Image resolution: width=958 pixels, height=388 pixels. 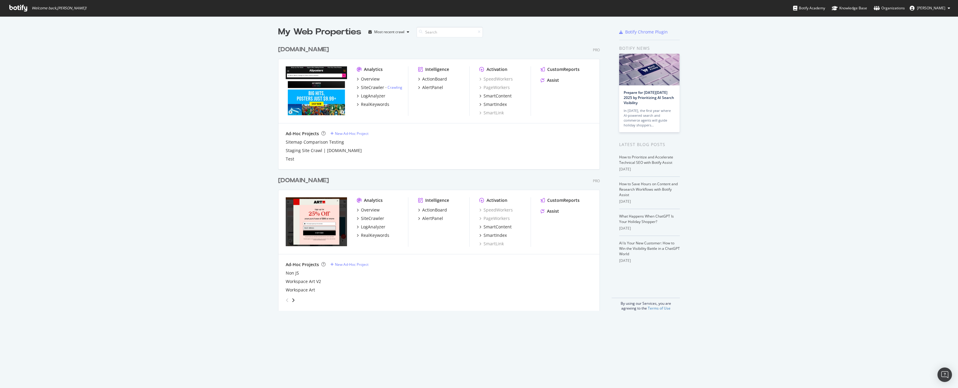 I want to click on div: Knowledge Base, so click(x=849, y=8).